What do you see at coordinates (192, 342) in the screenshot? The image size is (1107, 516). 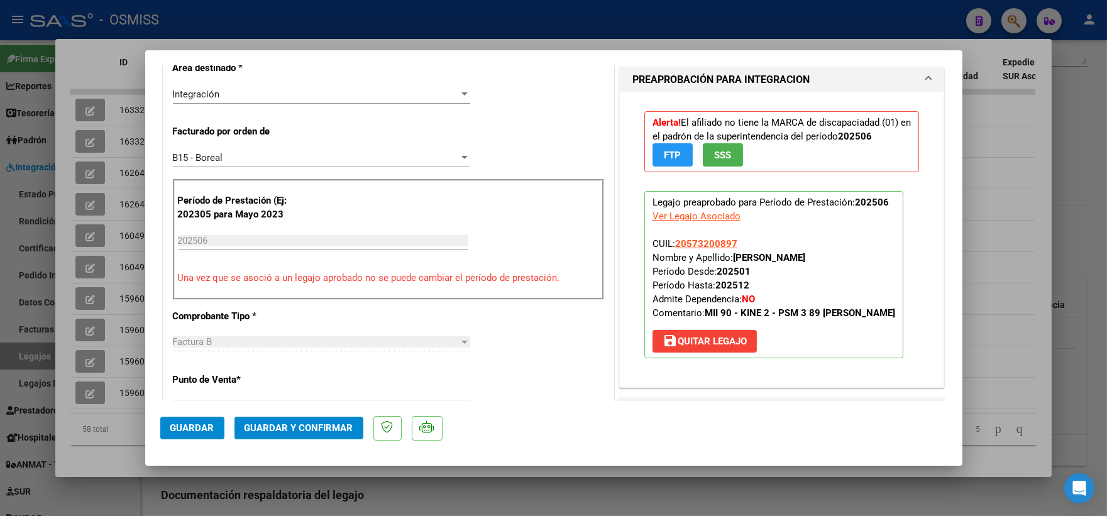 I see `span: Factura B` at bounding box center [192, 342].